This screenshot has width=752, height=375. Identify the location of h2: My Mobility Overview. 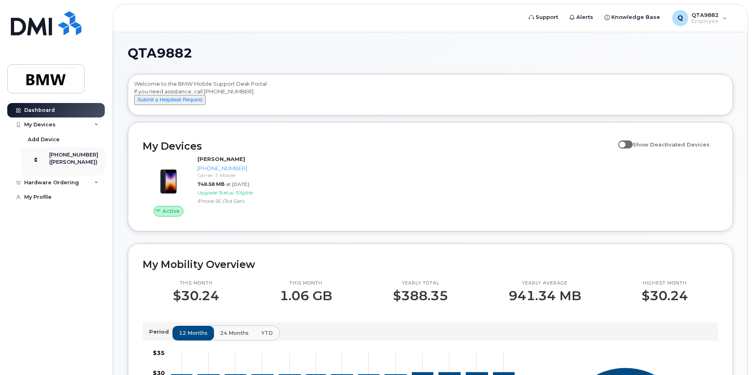
(430, 265).